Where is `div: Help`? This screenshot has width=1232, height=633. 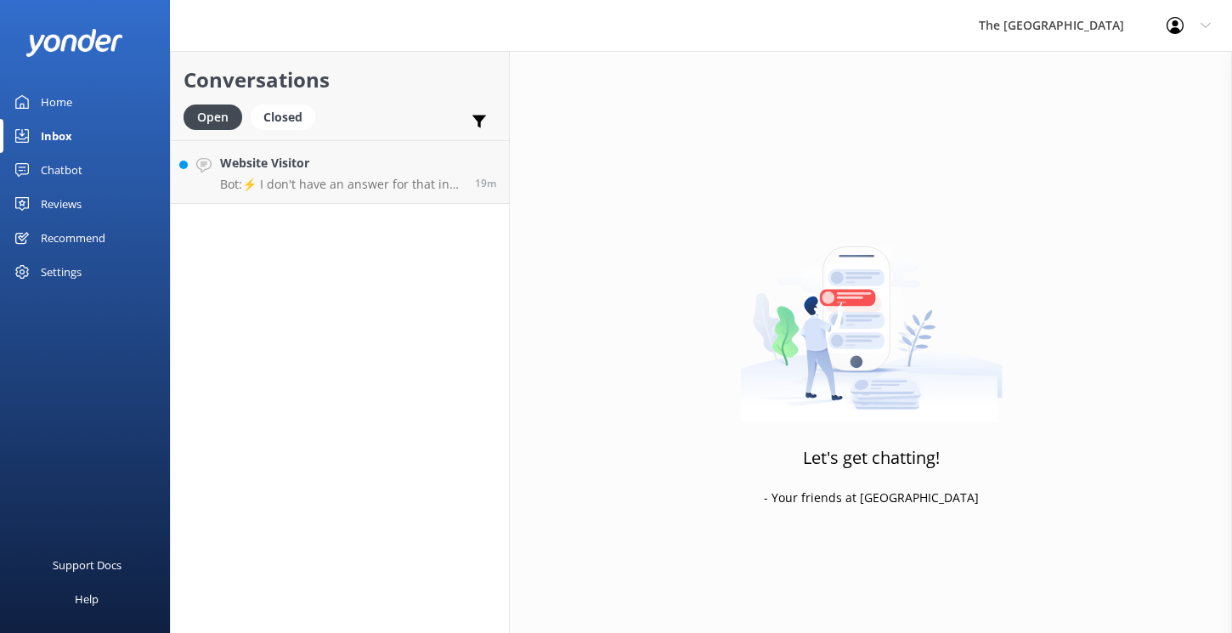
div: Help is located at coordinates (87, 599).